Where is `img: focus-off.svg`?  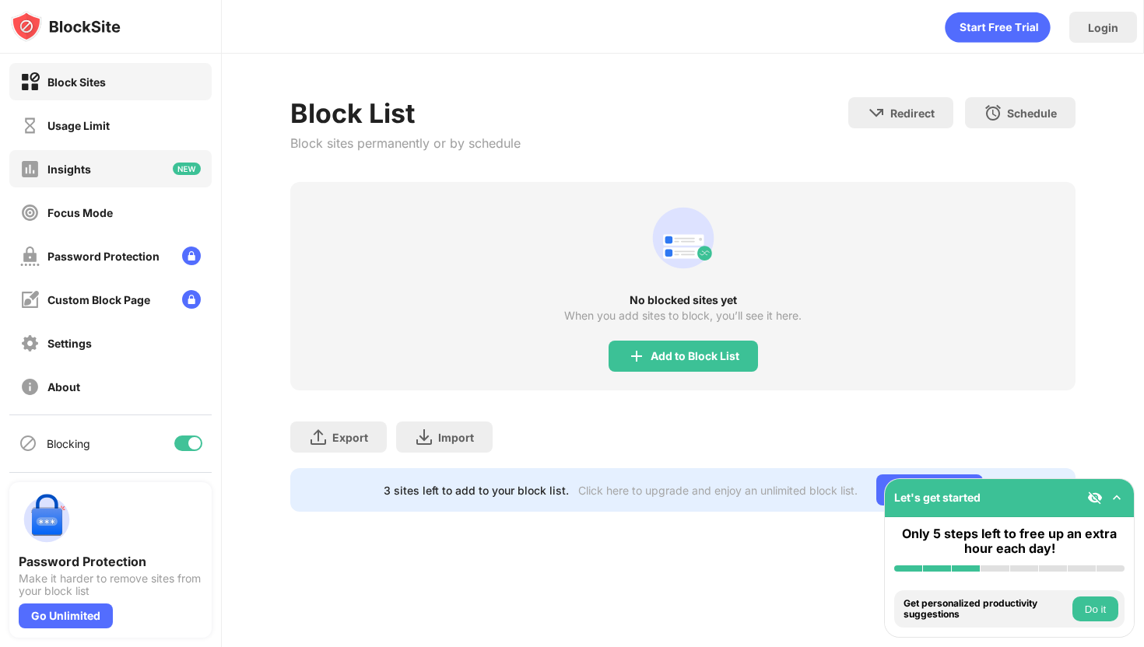
img: focus-off.svg is located at coordinates (30, 212).